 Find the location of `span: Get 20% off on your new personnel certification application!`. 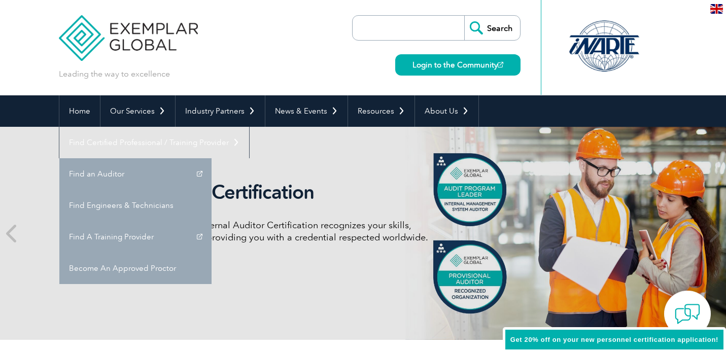

span: Get 20% off on your new personnel certification application! is located at coordinates (615, 340).